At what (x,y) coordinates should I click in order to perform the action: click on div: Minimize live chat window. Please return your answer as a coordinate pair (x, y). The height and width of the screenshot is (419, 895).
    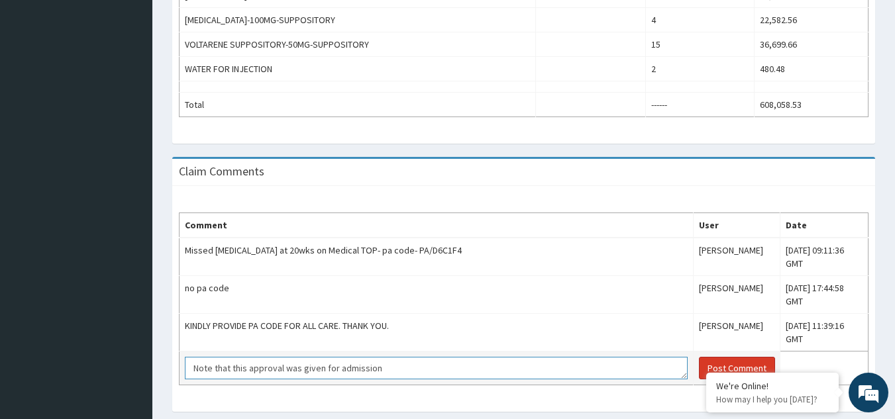
    Looking at the image, I should click on (233, 23).